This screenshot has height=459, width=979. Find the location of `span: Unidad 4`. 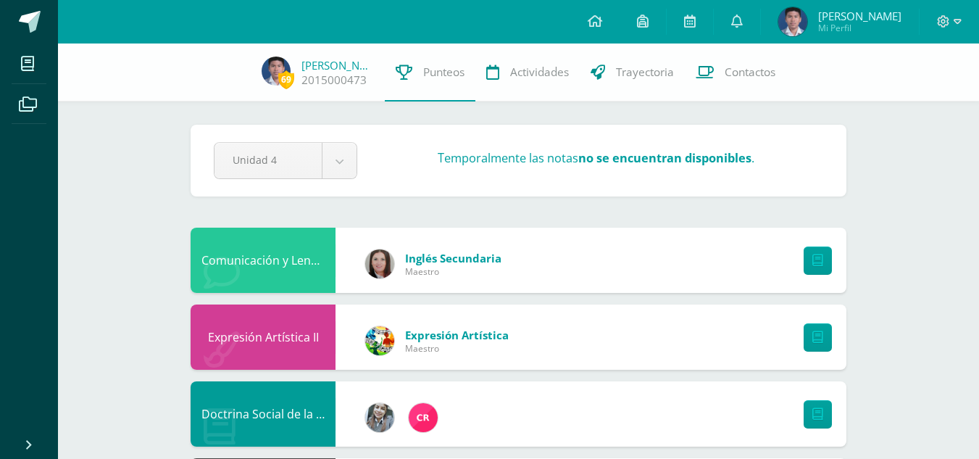

span: Unidad 4 is located at coordinates (268, 160).